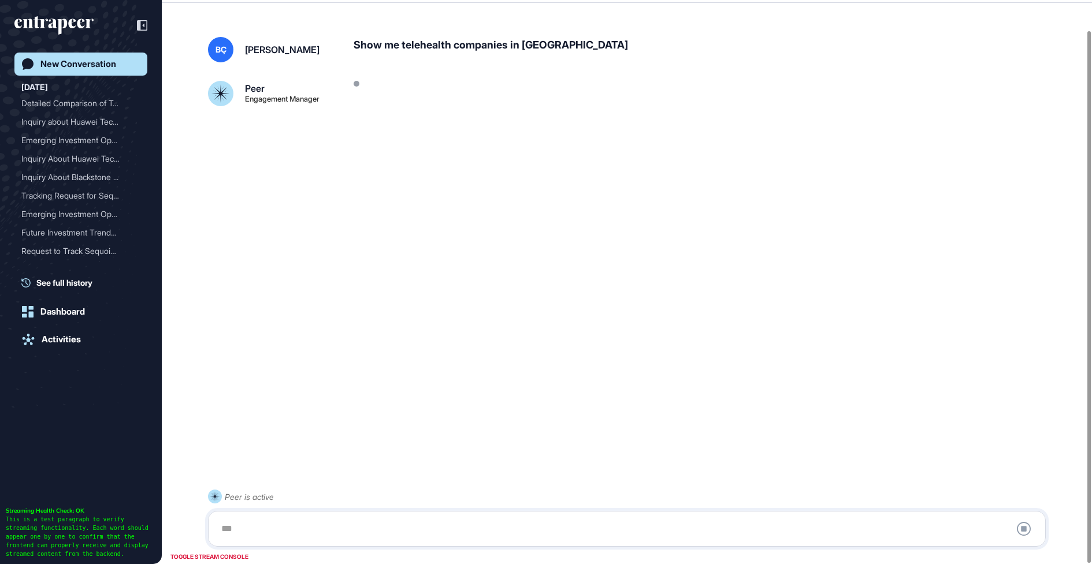 The height and width of the screenshot is (564, 1092). I want to click on div: Detailed Comparison of Top ENR250 Firms Including Limak Construction: Focus on Digitalization Tre..., so click(81, 103).